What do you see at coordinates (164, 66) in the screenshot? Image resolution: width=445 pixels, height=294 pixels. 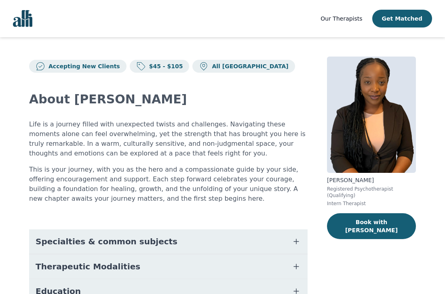 I see `p: $45 - $105` at bounding box center [164, 66].